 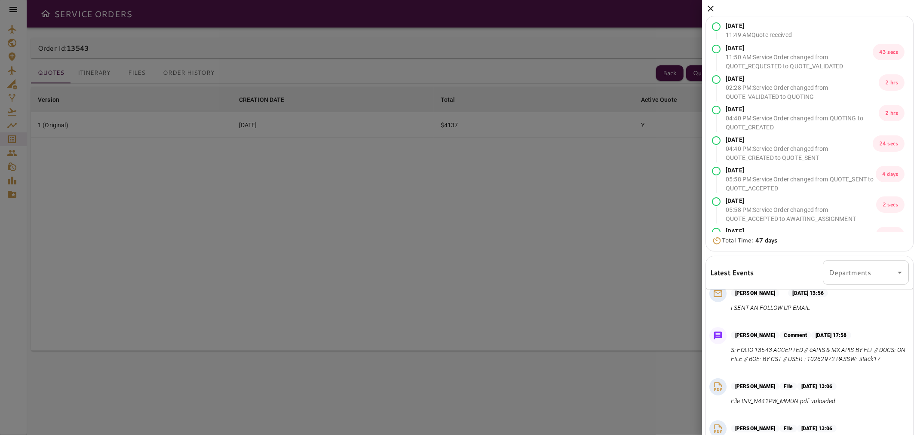 What do you see at coordinates (890, 174) in the screenshot?
I see `p: 4 days` at bounding box center [890, 174].